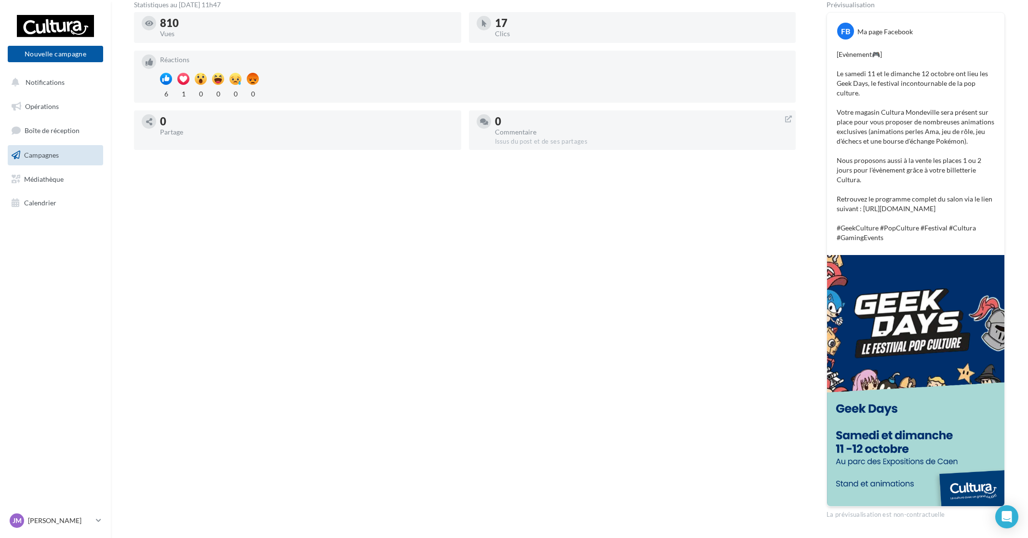 This screenshot has width=1028, height=538. What do you see at coordinates (915, 146) in the screenshot?
I see `p: [Evènement🎮] Le samedi 11 et le dimanche 12 octobre ont lieu les Geek Days, le festival incontour...` at bounding box center [915, 146].